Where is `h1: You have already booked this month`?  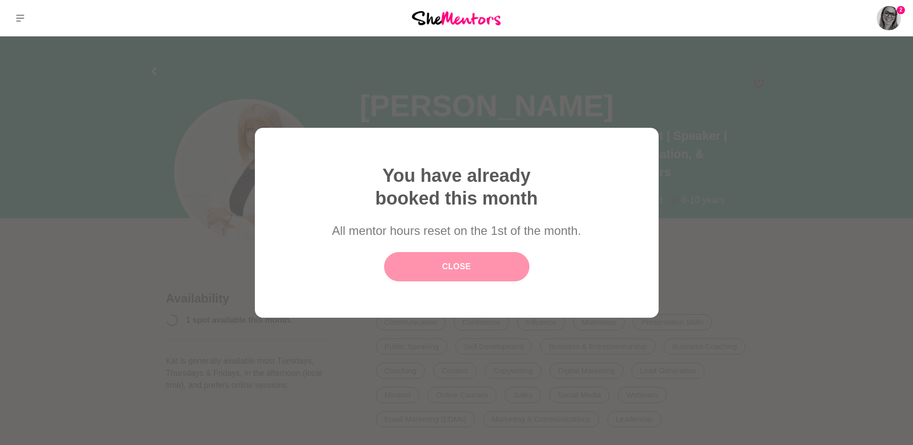 h1: You have already booked this month is located at coordinates (457, 187).